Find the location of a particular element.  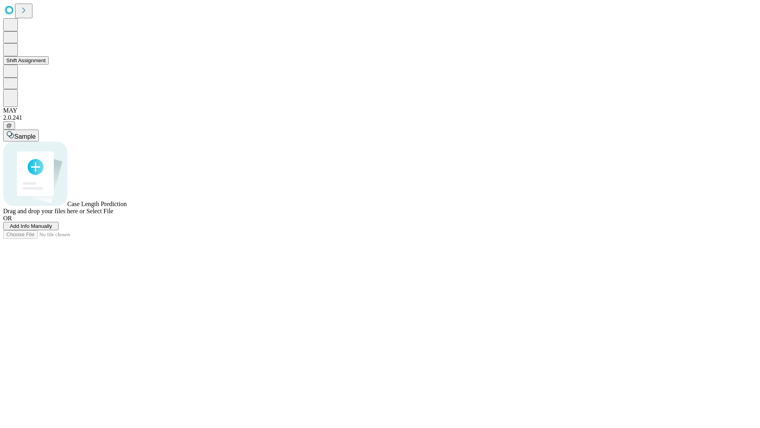

span: Select File is located at coordinates (100, 211).